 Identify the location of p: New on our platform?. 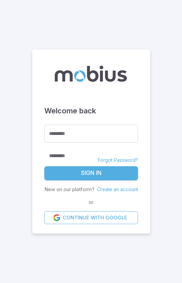
(69, 189).